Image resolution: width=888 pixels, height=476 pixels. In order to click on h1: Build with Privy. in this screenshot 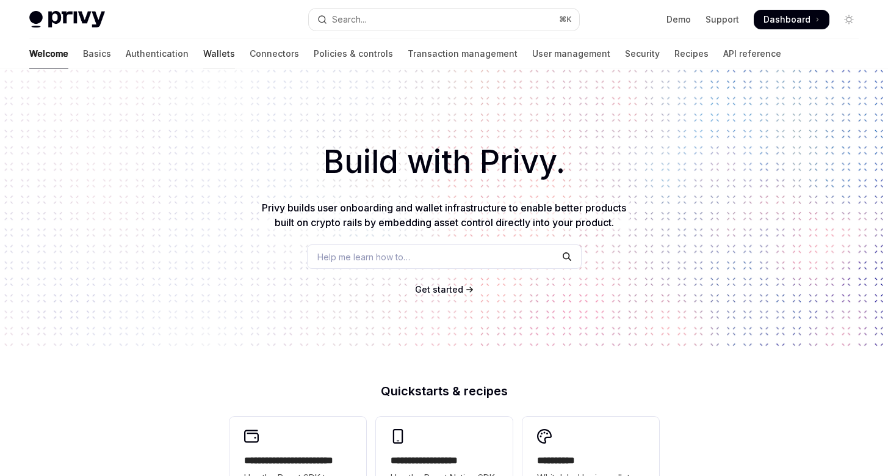, I will do `click(444, 162)`.